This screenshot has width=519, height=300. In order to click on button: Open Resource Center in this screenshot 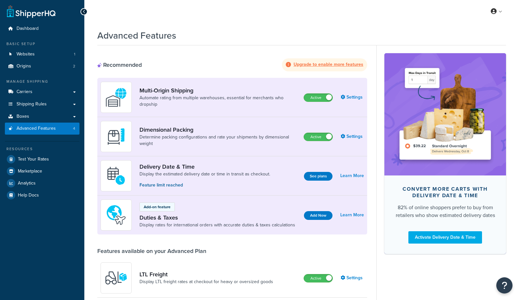, I will do `click(504, 285)`.